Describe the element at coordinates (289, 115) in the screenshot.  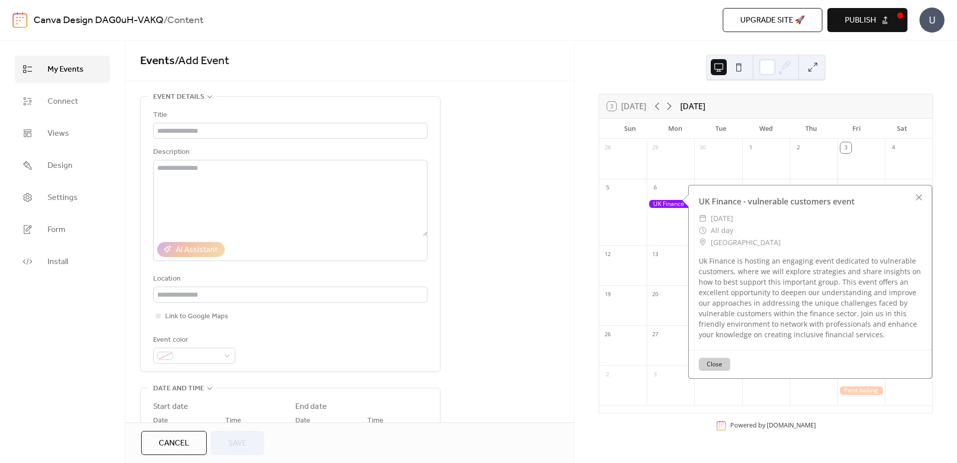
I see `div: Title` at that location.